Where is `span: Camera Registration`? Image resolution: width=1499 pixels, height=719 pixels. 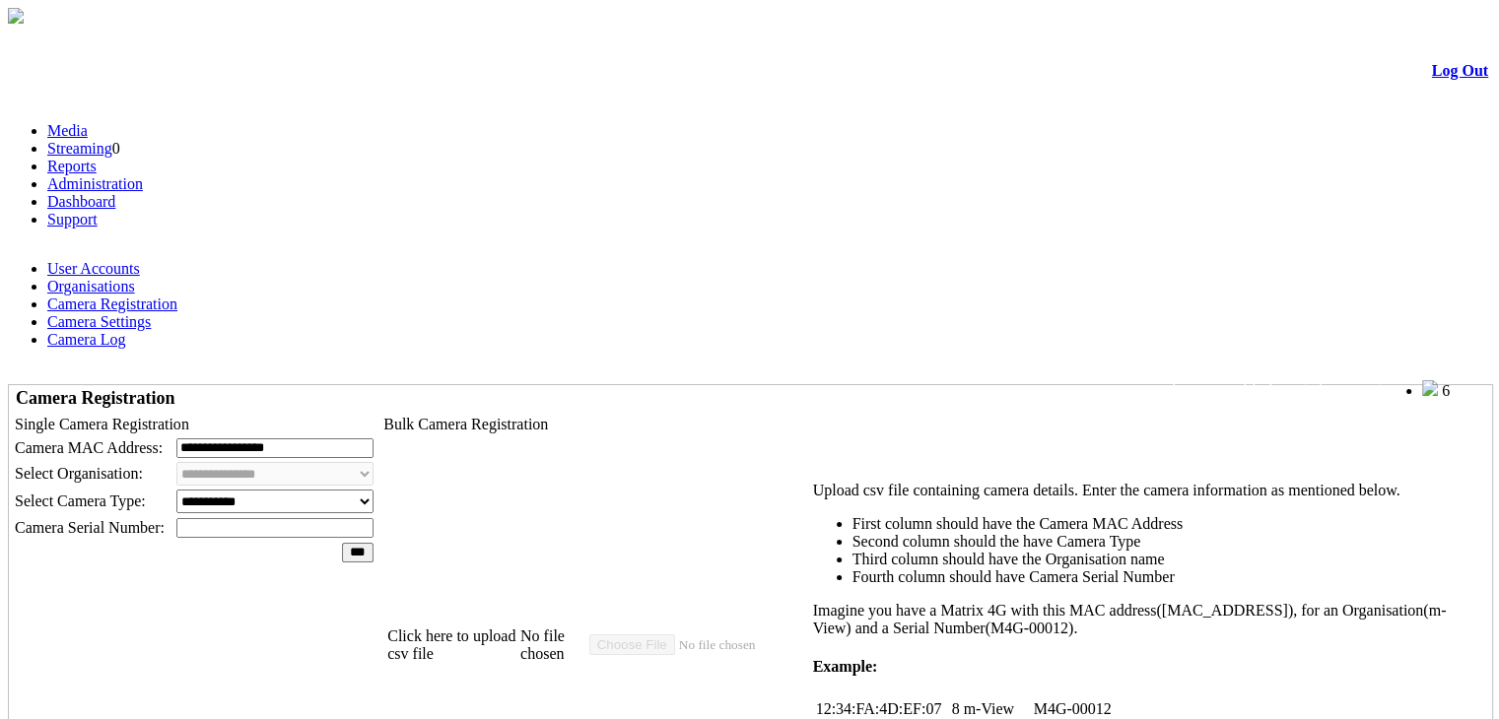 span: Camera Registration is located at coordinates (95, 398).